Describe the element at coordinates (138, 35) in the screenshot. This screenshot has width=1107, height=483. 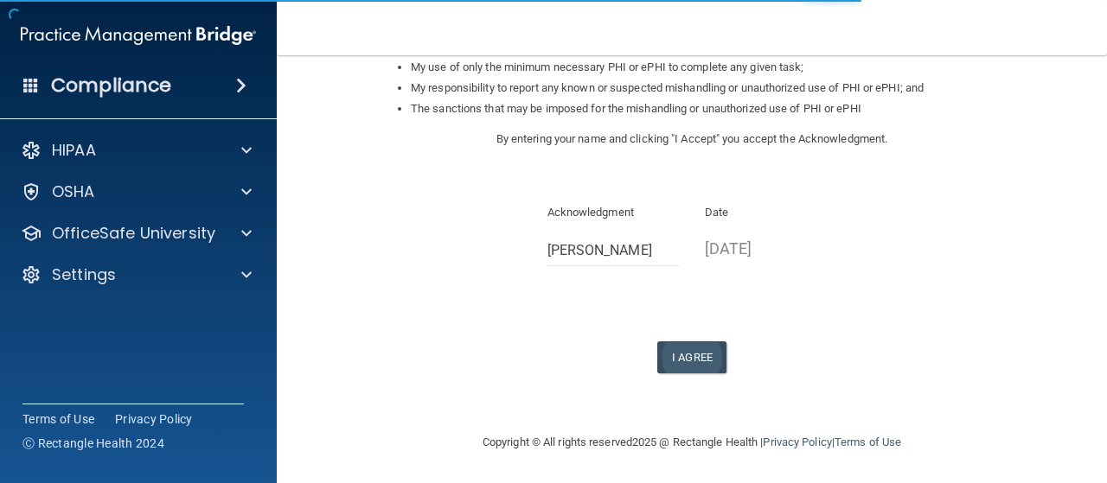
I see `img: PMB logo` at that location.